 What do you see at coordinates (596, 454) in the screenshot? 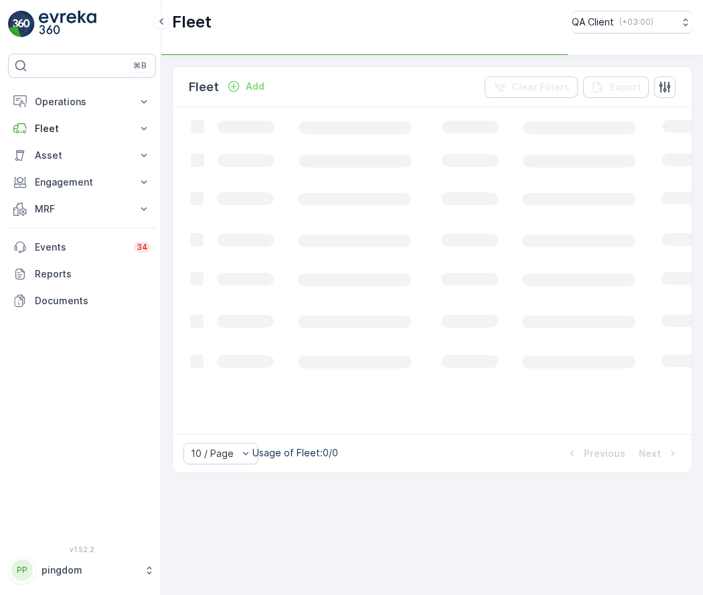
I see `button: Previous` at bounding box center [596, 454].